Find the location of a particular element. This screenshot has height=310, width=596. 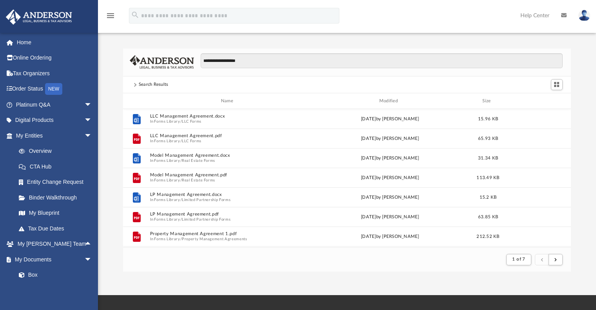

a: Meeting Minutes is located at coordinates (55, 290).